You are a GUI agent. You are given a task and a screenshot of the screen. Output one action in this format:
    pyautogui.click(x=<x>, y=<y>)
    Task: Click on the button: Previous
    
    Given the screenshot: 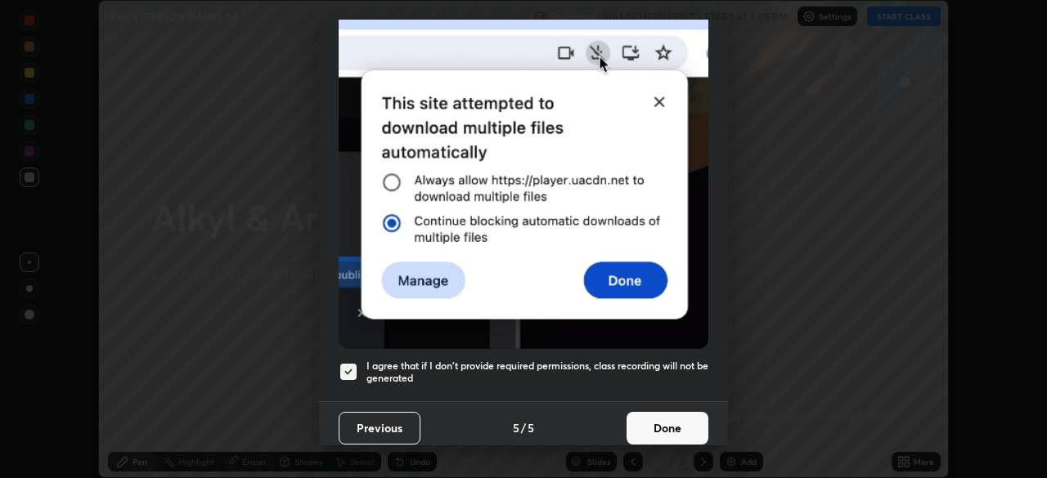 What is the action you would take?
    pyautogui.click(x=379, y=429)
    